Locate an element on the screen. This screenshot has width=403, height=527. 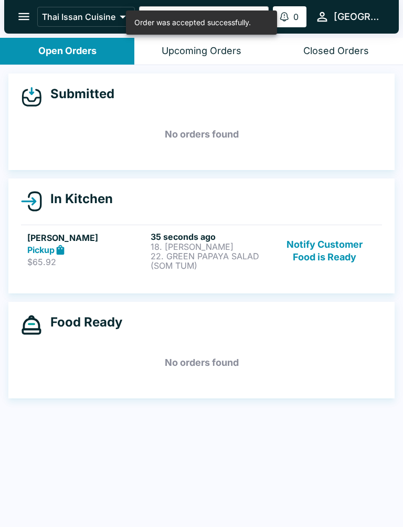
h4: In Kitchen is located at coordinates (77, 199).